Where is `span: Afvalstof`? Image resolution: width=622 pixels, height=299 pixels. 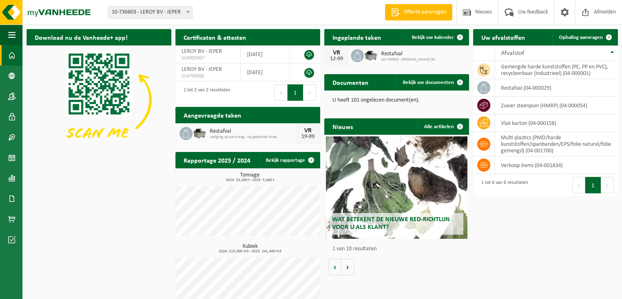
span: Afvalstof is located at coordinates (513, 53).